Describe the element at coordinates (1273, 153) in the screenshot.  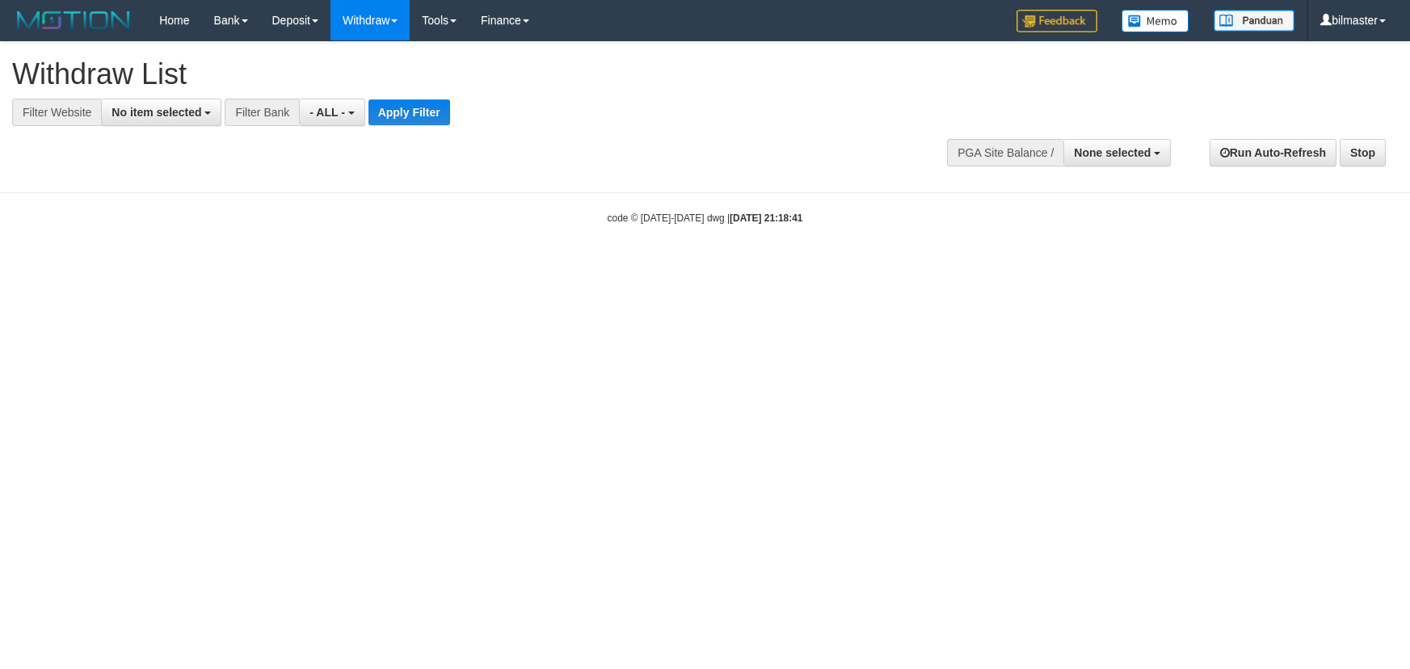
I see `a: Run Auto-Refresh` at that location.